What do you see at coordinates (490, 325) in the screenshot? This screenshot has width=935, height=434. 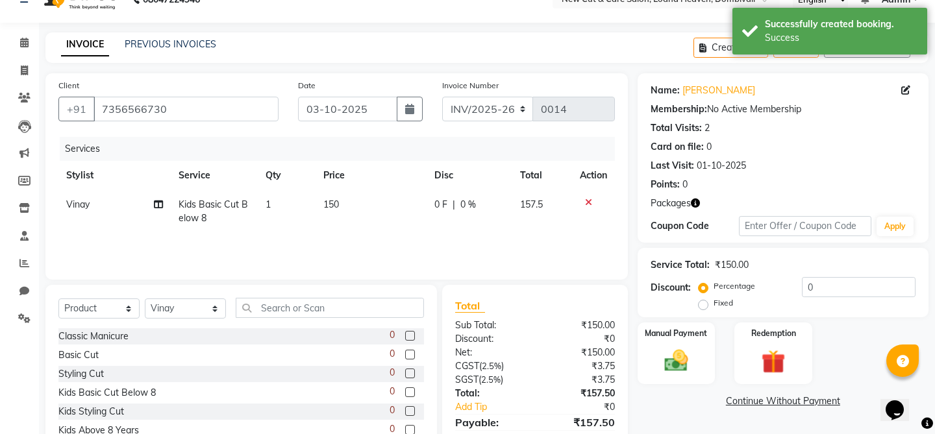 I see `div: Sub Total:` at bounding box center [490, 325].